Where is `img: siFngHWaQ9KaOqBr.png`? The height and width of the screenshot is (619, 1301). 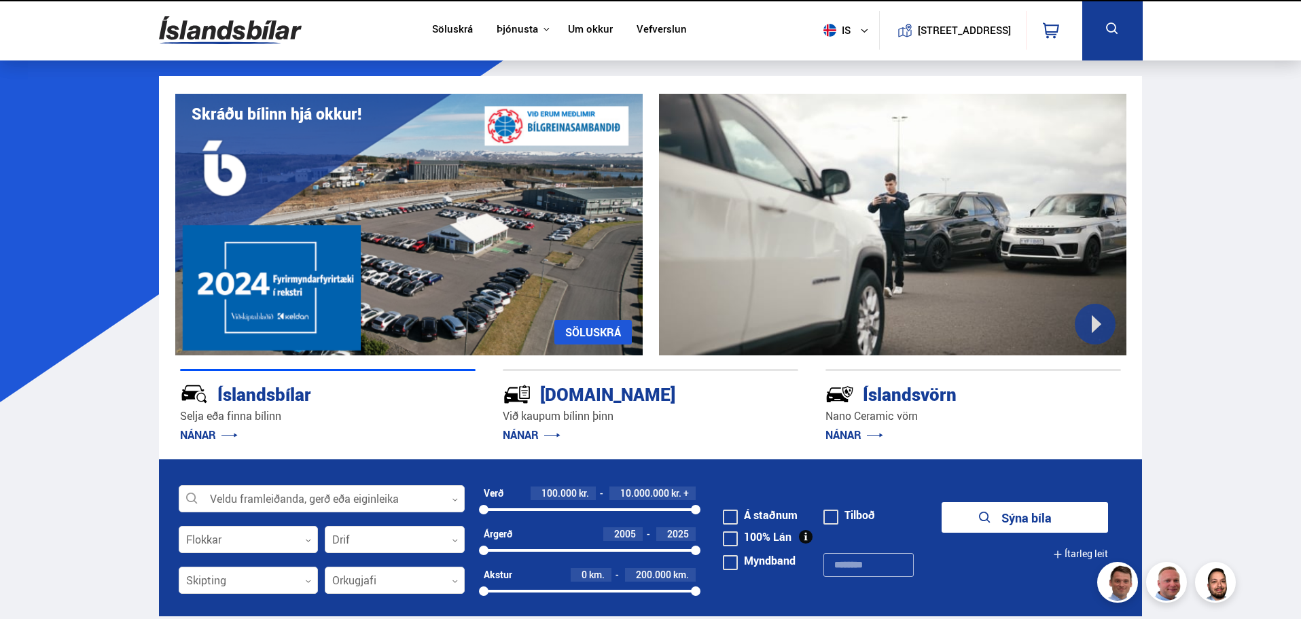
img: siFngHWaQ9KaOqBr.png is located at coordinates (1168, 584).